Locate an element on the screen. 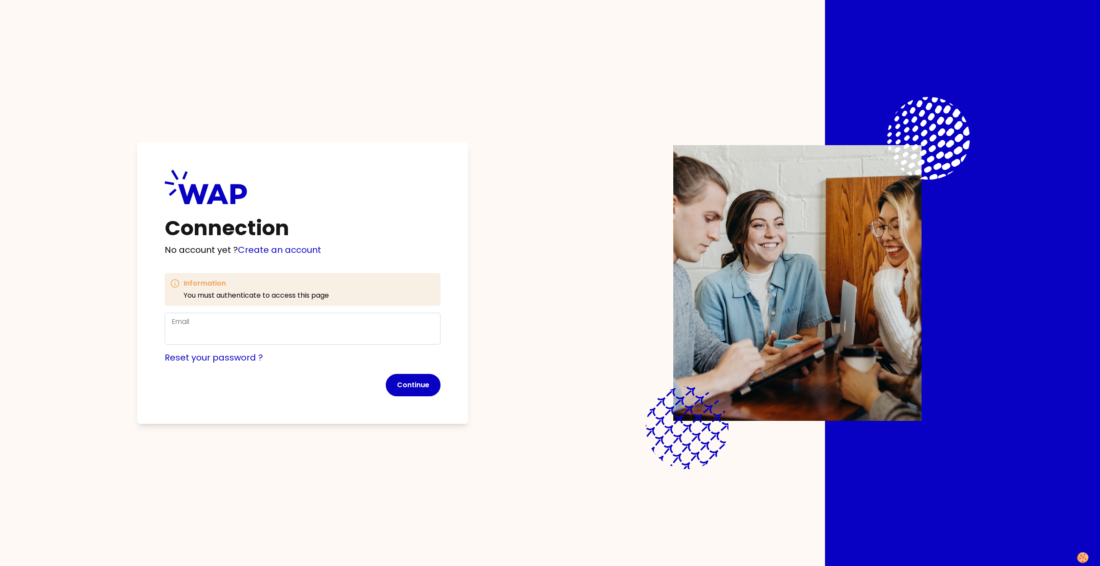  p: No account yet ? is located at coordinates (303, 250).